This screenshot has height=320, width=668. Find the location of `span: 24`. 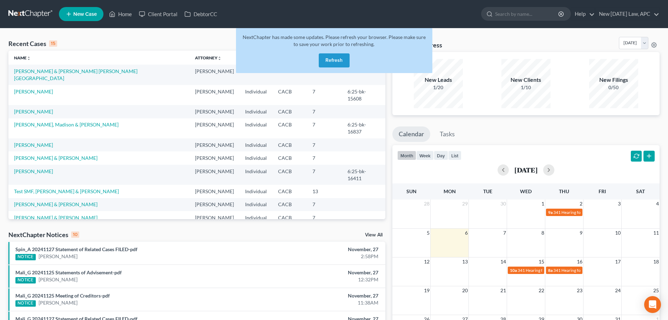

span: 24 is located at coordinates (618, 290).